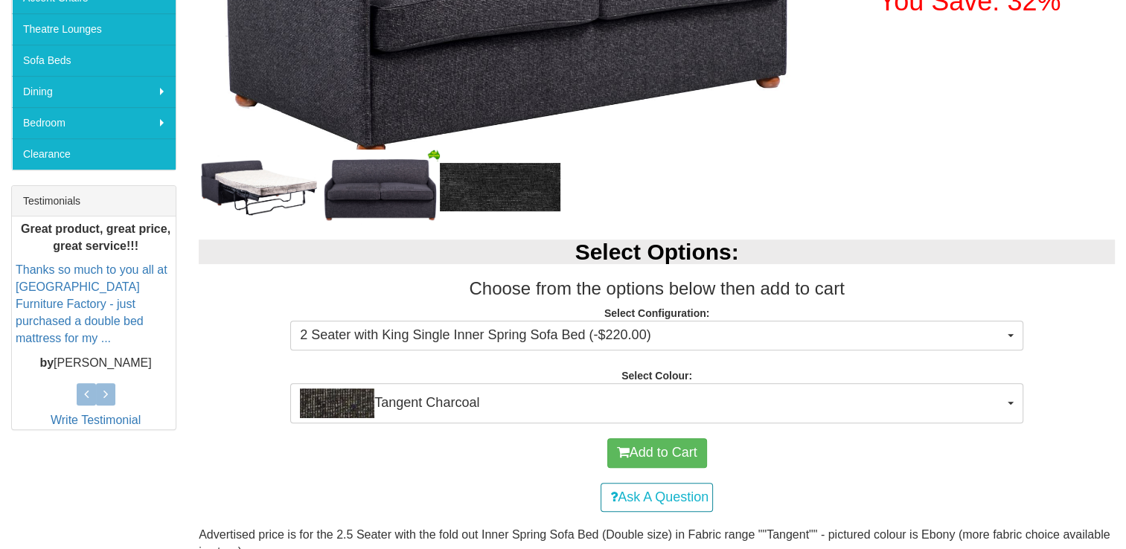 This screenshot has width=1126, height=549. I want to click on a: Clearance, so click(94, 154).